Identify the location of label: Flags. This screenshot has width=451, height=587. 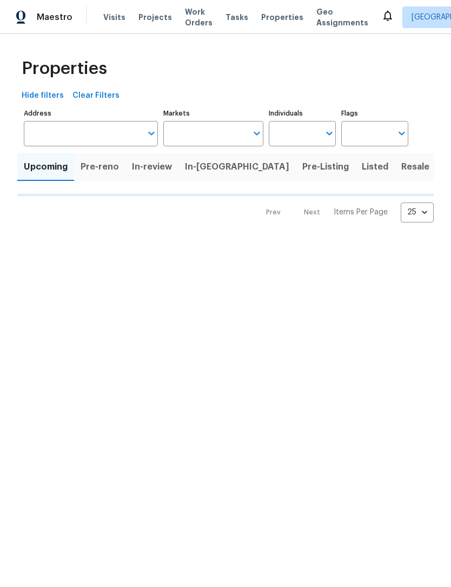
(374, 113).